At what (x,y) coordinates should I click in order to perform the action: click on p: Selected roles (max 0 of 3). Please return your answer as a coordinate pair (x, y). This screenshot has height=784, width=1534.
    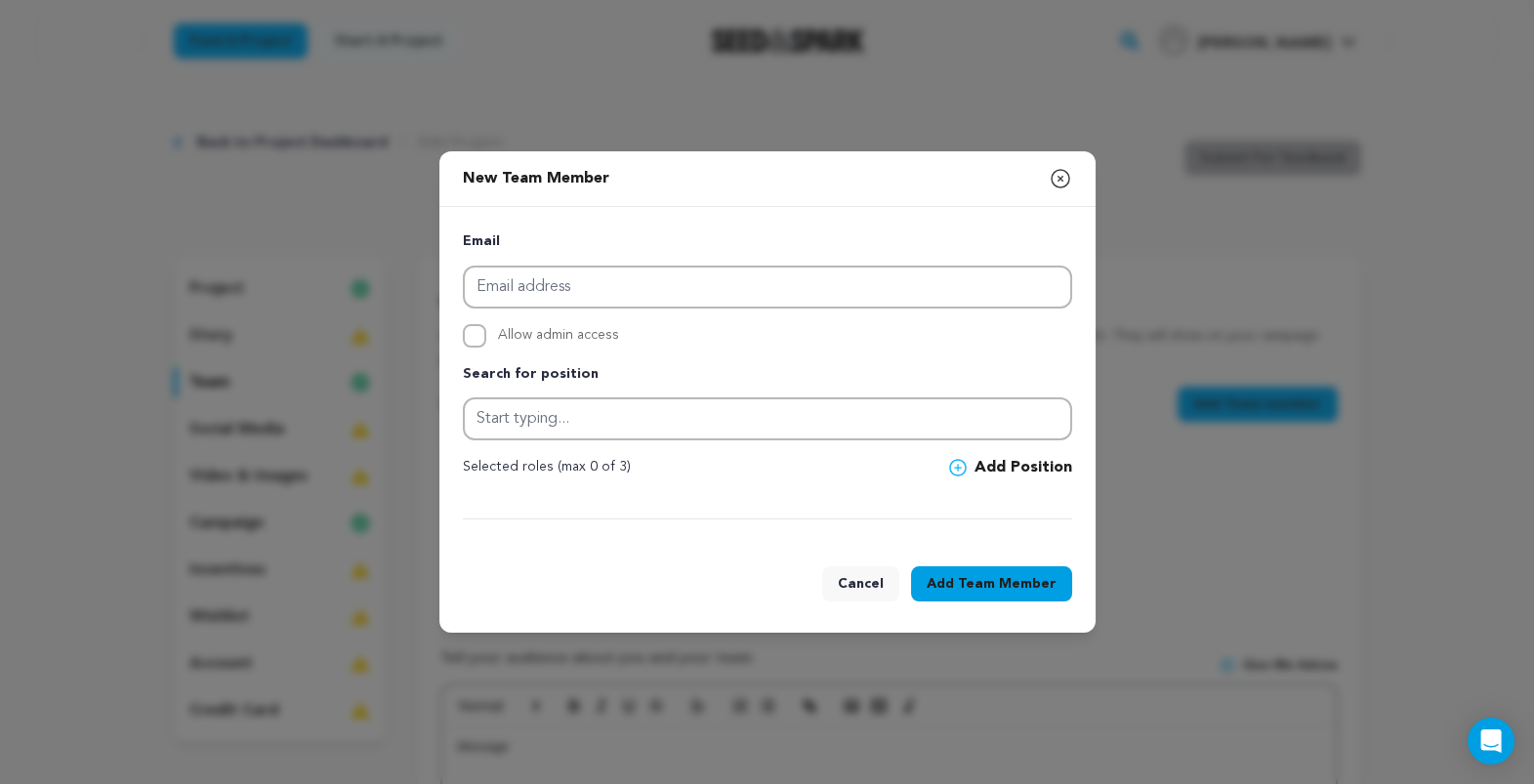
    Looking at the image, I should click on (547, 468).